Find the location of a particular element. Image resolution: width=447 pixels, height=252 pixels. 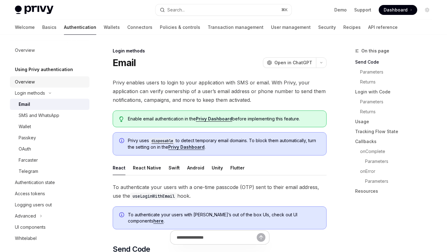

input: Ask a question... is located at coordinates (217, 237).